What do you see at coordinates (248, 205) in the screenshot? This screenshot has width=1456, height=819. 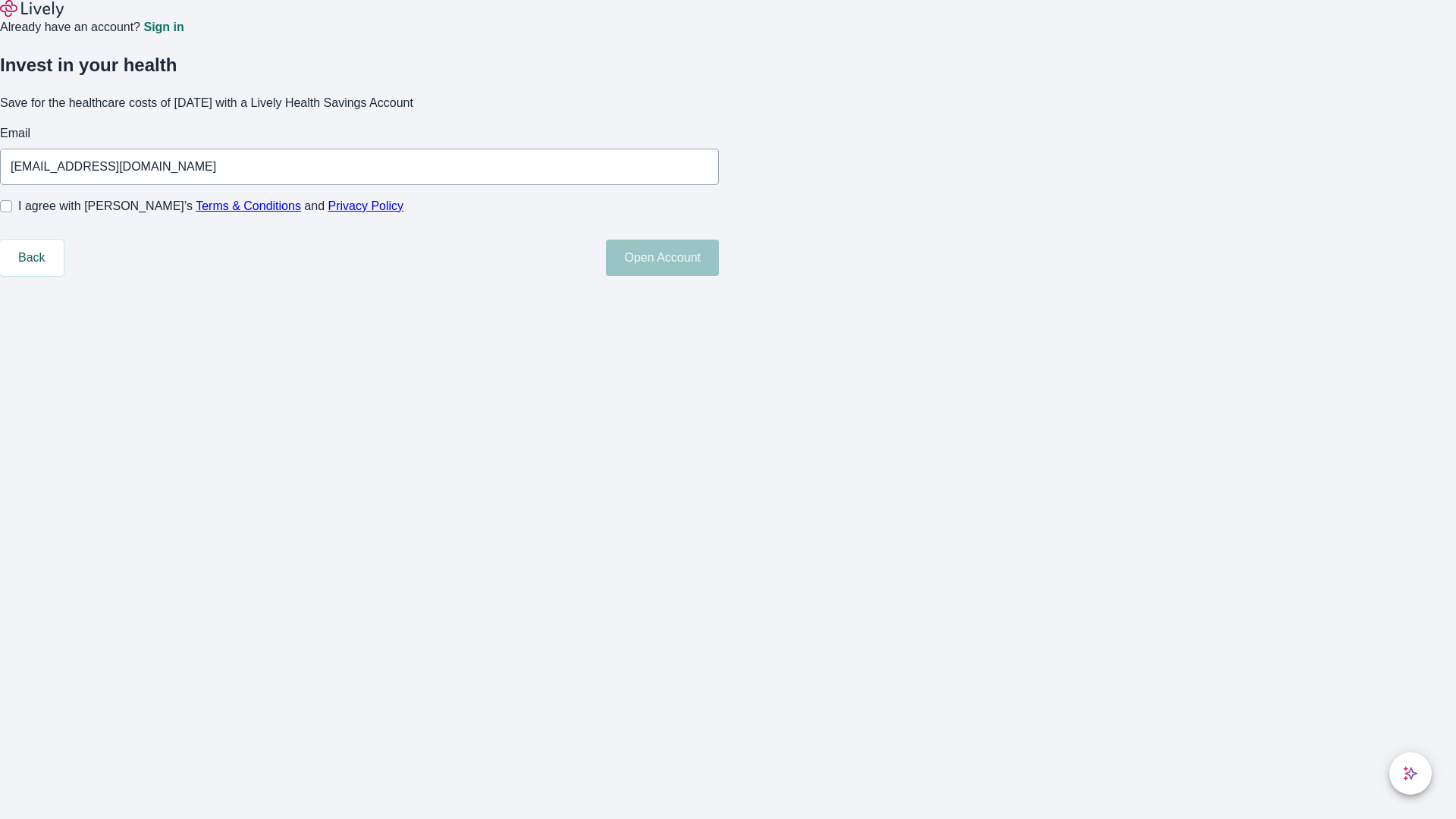 I see `a: Terms & Conditions` at bounding box center [248, 205].